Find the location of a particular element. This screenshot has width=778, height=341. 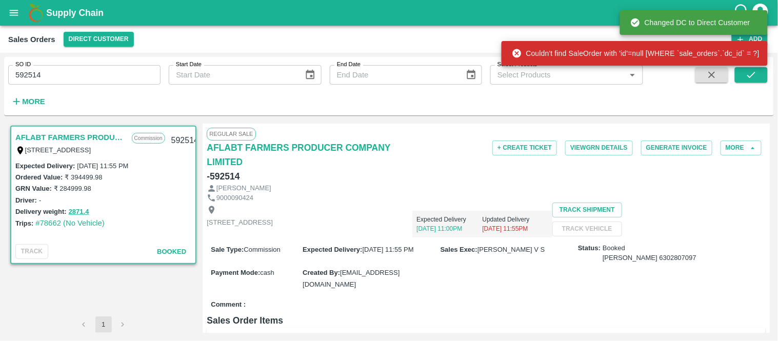

button: Select DC is located at coordinates (98, 39).